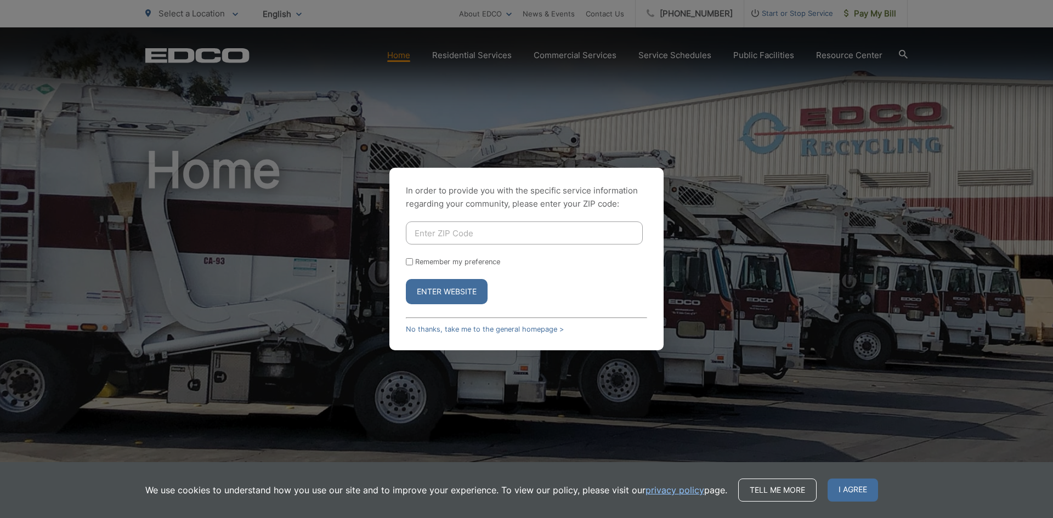 This screenshot has width=1053, height=518. What do you see at coordinates (485, 329) in the screenshot?
I see `a: No thanks, take me to the general homepage >` at bounding box center [485, 329].